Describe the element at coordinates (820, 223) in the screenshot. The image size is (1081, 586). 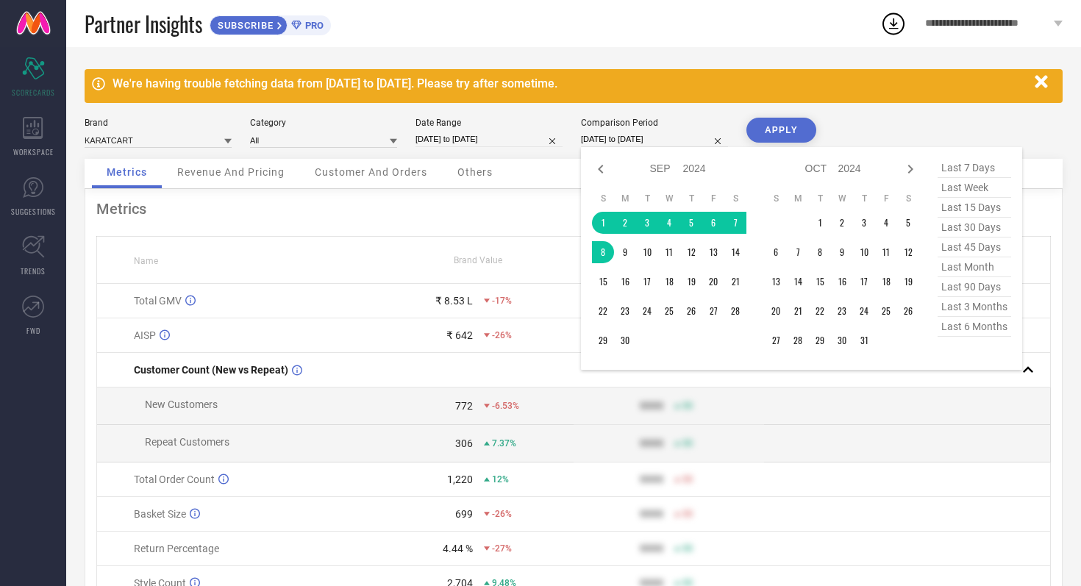
I see `td: Tue Oct 01 2024` at that location.